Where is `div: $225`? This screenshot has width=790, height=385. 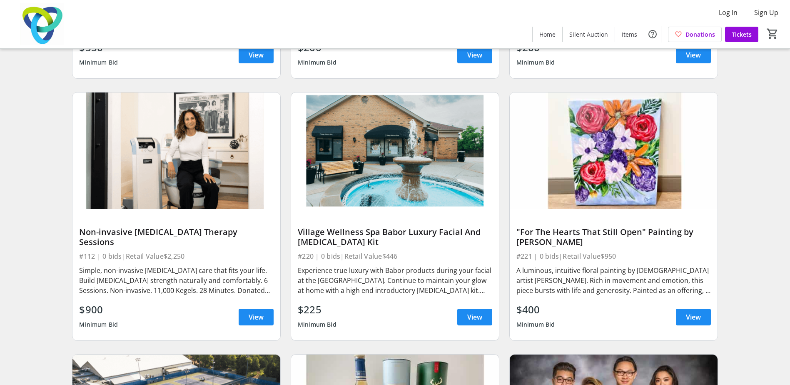
div: $225 is located at coordinates (317, 309).